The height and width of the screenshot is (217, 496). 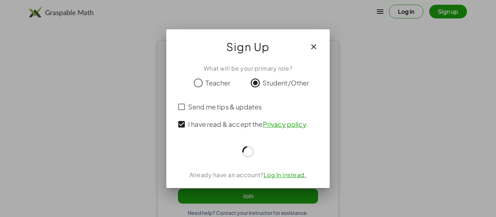 What do you see at coordinates (284, 124) in the screenshot?
I see `a: Privacy policy` at bounding box center [284, 124].